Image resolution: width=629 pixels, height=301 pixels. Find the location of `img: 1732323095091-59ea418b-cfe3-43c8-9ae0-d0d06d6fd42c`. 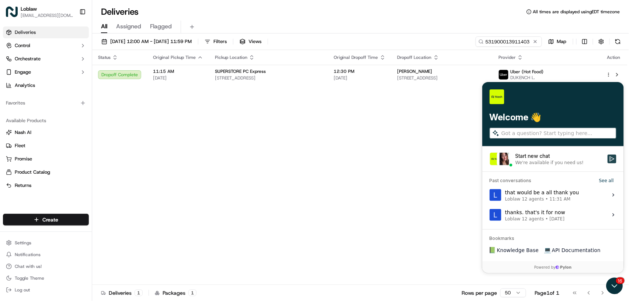

img: 1732323095091-59ea418b-cfe3-43c8-9ae0-d0d06d6fd42c is located at coordinates (22, 77).